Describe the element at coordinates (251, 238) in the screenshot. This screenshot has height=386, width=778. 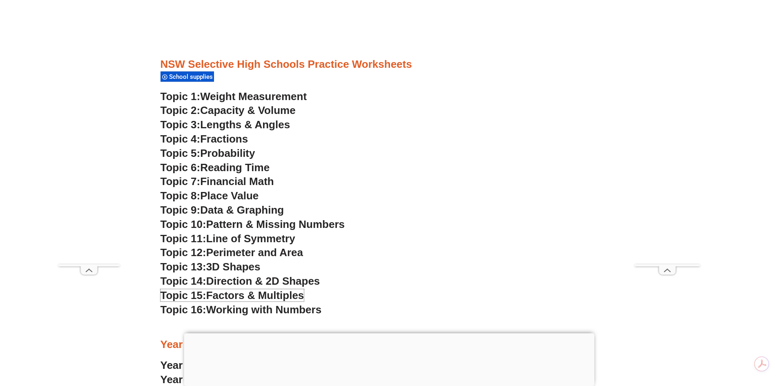
I see `span: Line of Symmetry` at that location.